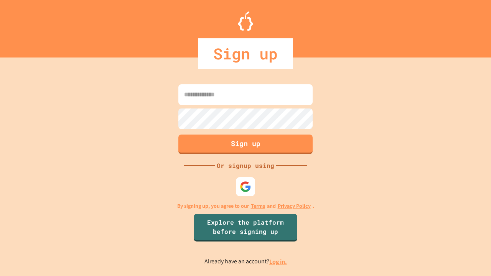  I want to click on div: Or signup using, so click(245, 166).